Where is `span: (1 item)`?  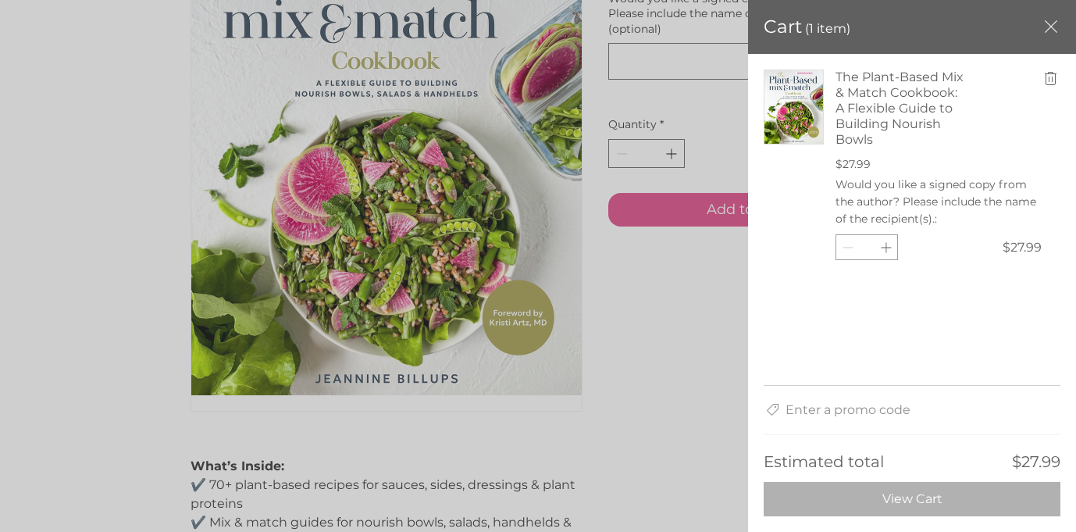
span: (1 item) is located at coordinates (828, 29).